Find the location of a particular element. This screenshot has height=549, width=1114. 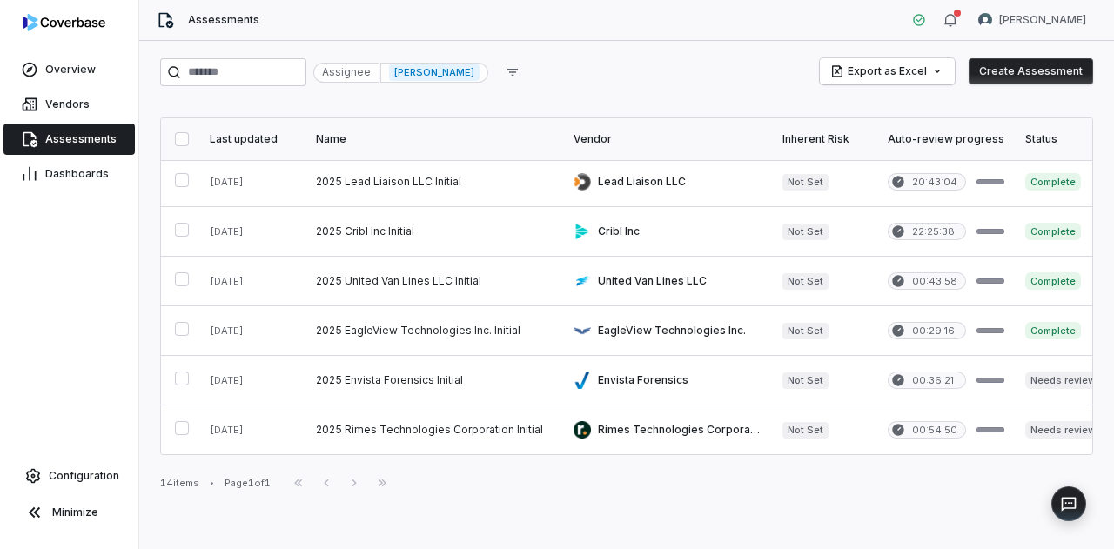

span: Dashboards is located at coordinates (77, 174).